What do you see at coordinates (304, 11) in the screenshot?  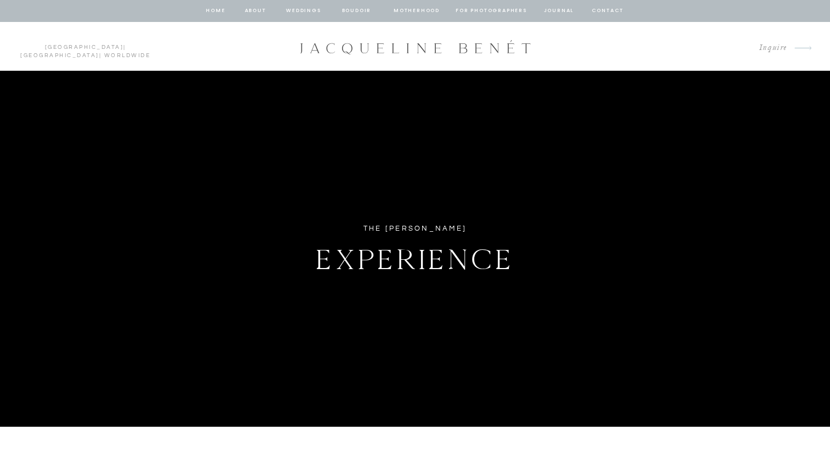 I see `a: Weddings` at bounding box center [304, 11].